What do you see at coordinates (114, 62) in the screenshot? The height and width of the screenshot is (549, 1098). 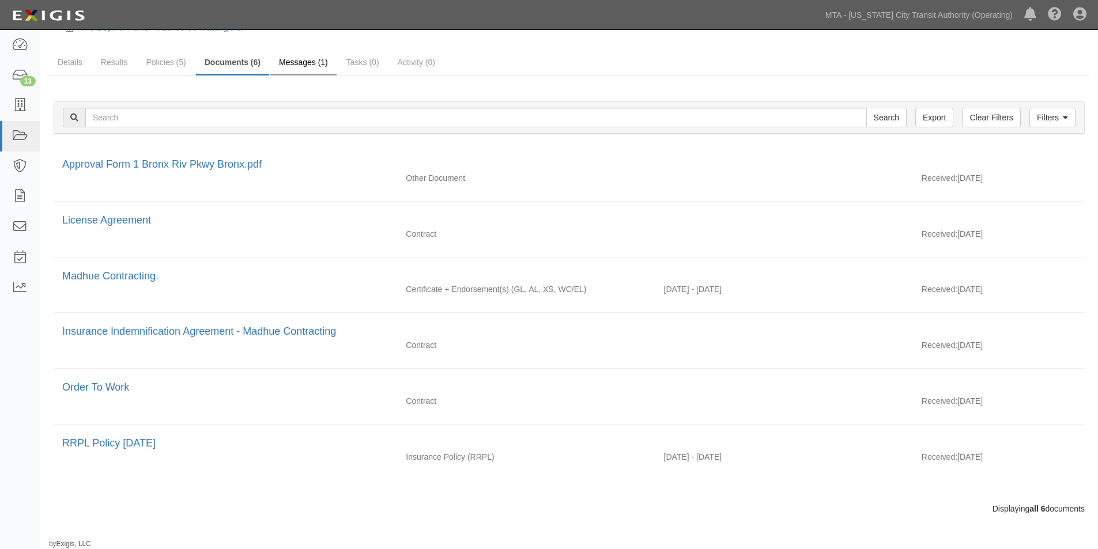 I see `a: Results` at bounding box center [114, 62].